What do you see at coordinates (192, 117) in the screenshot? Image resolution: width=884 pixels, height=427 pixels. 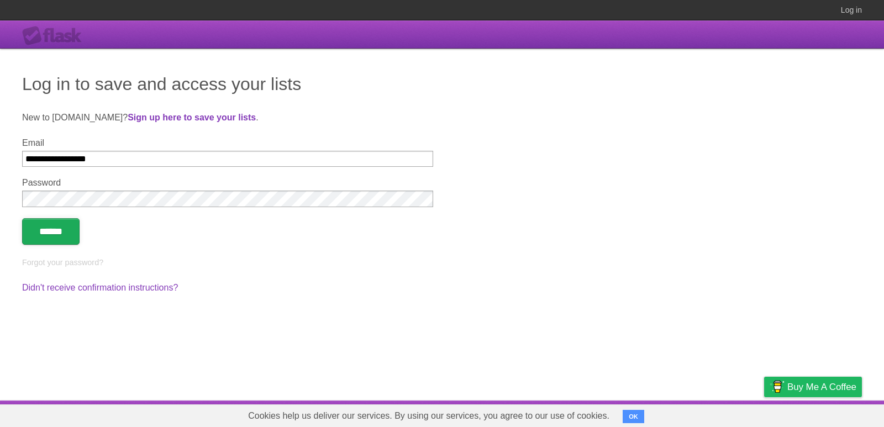 I see `strong: Sign up here to save your lists` at bounding box center [192, 117].